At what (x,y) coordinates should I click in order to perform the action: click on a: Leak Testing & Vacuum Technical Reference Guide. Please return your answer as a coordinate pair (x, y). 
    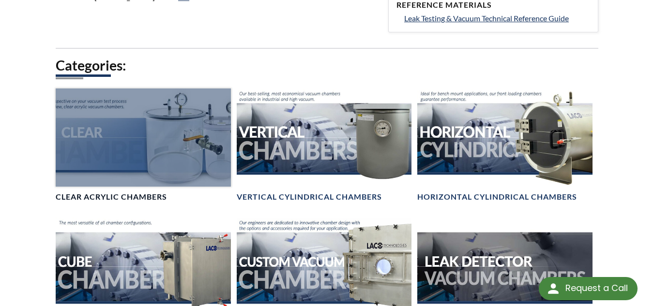
    Looking at the image, I should click on (497, 18).